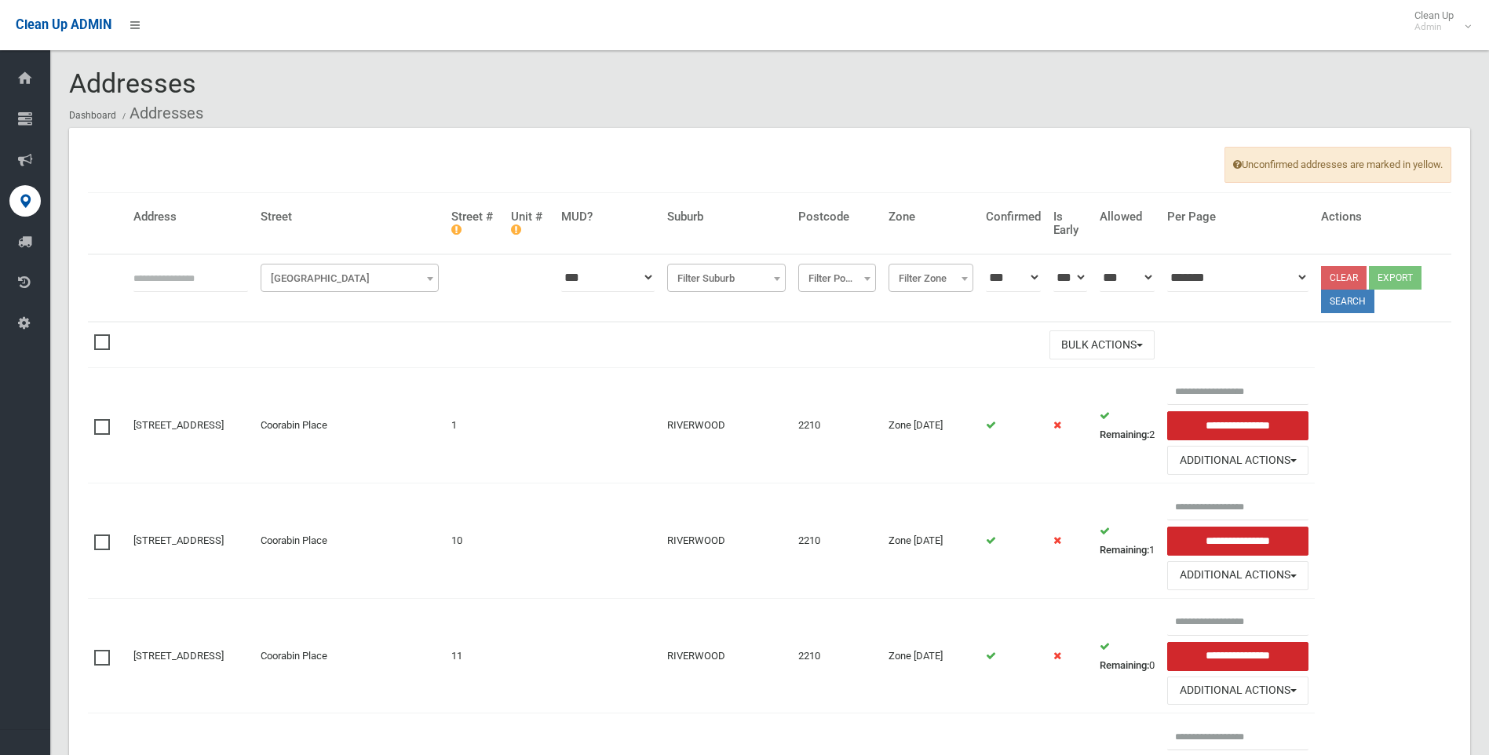 This screenshot has height=755, width=1489. What do you see at coordinates (93, 115) in the screenshot?
I see `a: Dashboard` at bounding box center [93, 115].